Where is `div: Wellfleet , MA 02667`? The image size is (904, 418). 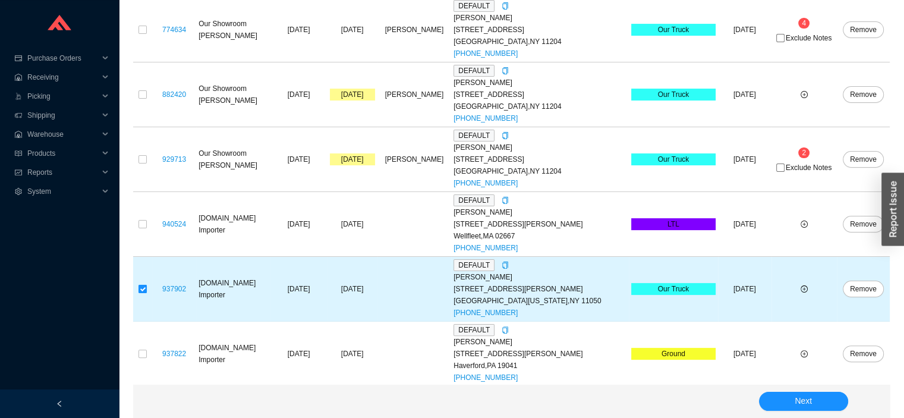
div: Wellfleet , MA 02667 is located at coordinates (539, 236).